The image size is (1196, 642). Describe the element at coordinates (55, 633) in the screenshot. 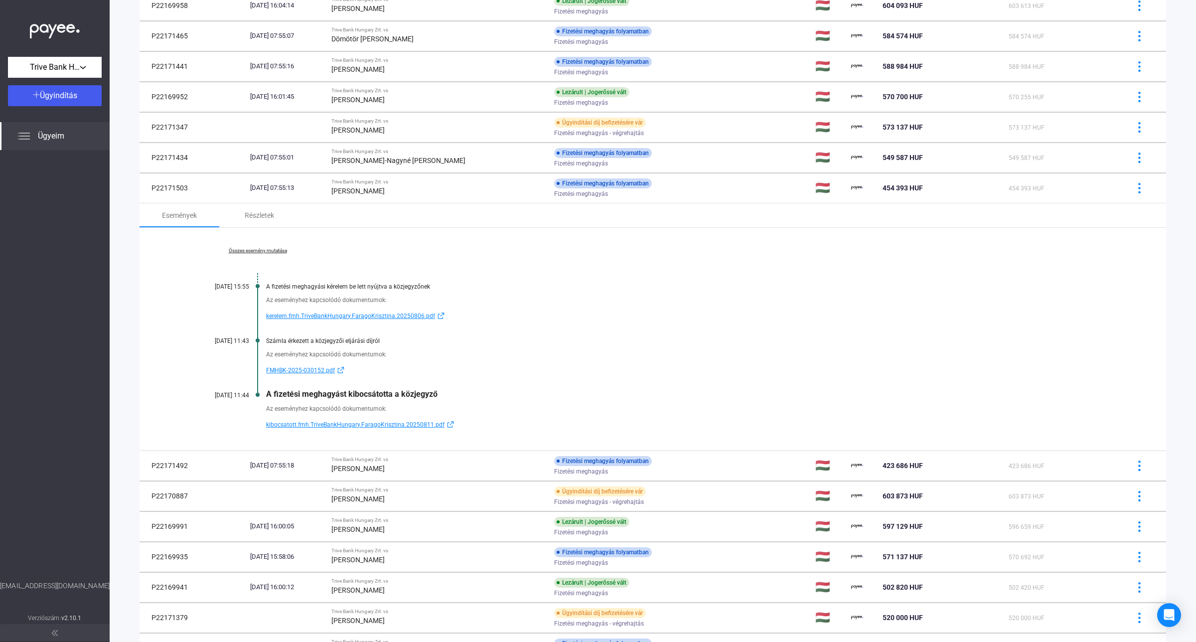

I see `img: arrow-double-left-grey.svg` at that location.